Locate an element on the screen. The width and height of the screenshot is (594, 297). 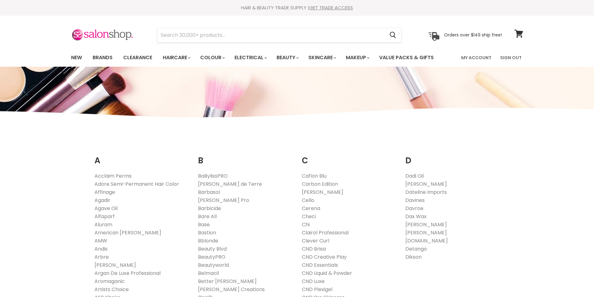
a: Arbre is located at coordinates (102, 257).